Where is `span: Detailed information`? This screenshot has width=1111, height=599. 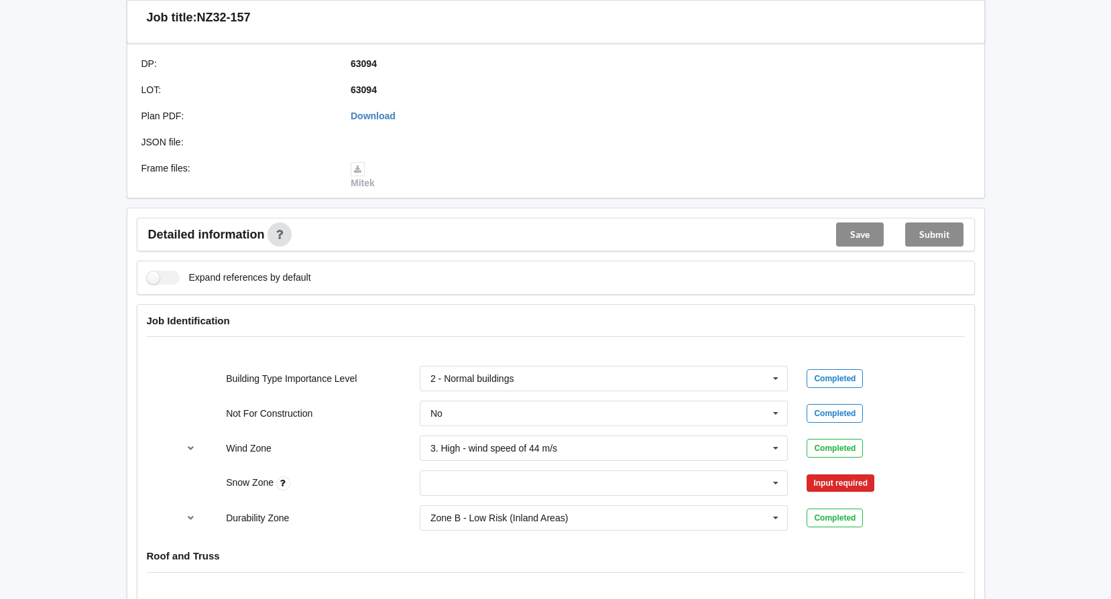 span: Detailed information is located at coordinates (206, 235).